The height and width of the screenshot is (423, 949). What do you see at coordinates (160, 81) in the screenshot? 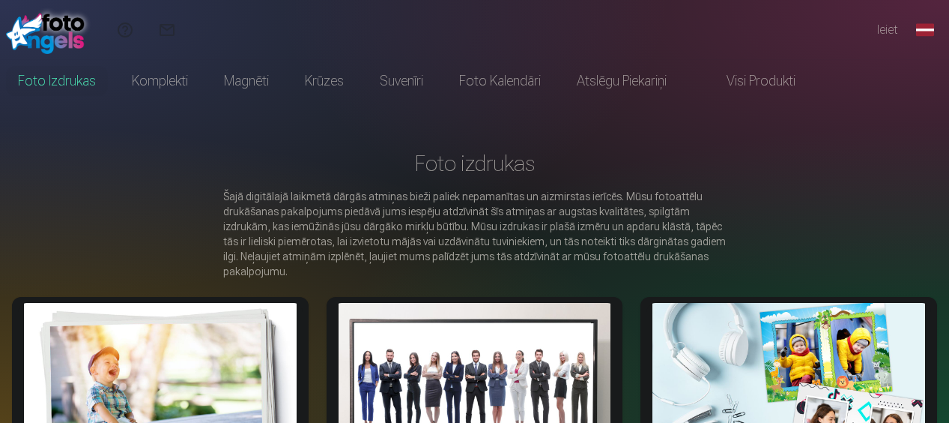
I see `a: Komplekti` at bounding box center [160, 81].